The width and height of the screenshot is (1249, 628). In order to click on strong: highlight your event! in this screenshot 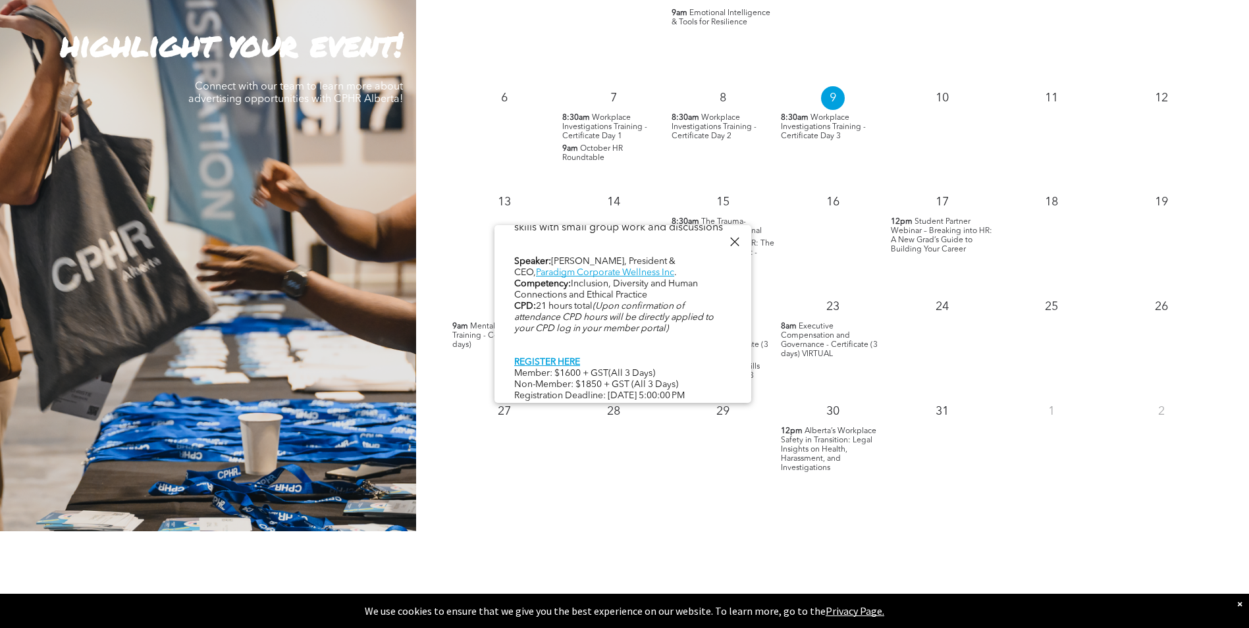, I will do `click(232, 43)`.